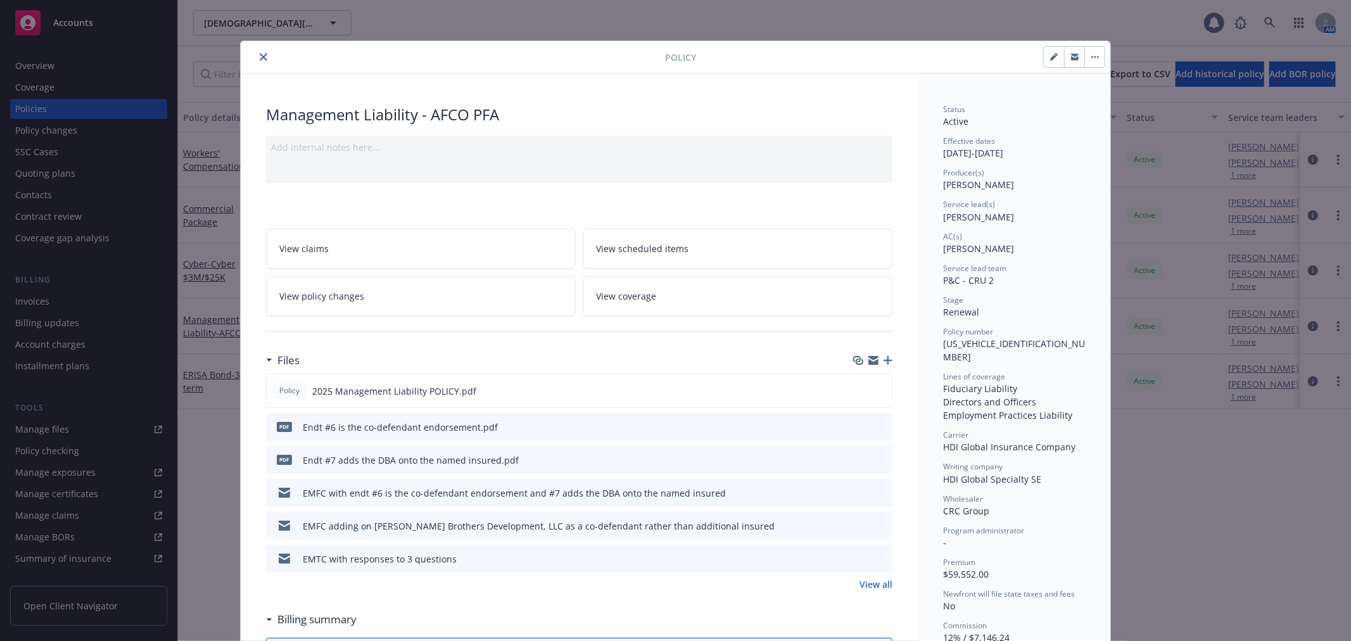 Image resolution: width=1351 pixels, height=641 pixels. What do you see at coordinates (969, 280) in the screenshot?
I see `span: P&C - CRU 2` at bounding box center [969, 280].